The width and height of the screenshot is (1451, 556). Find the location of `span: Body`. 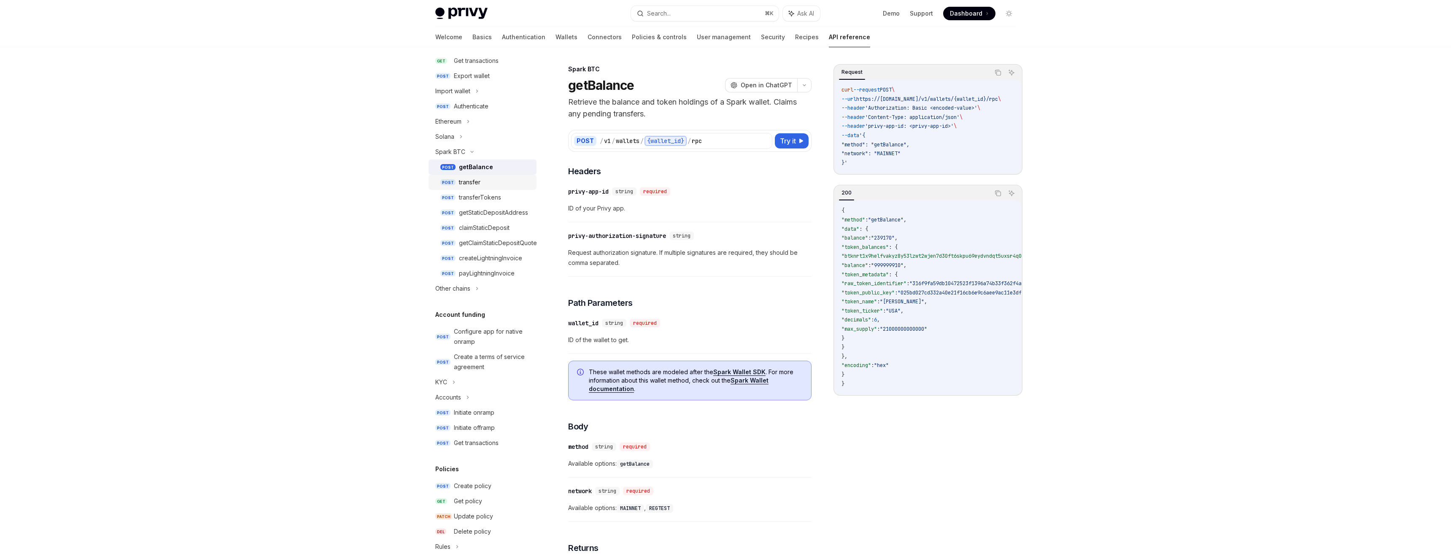

span: Body is located at coordinates (578, 426).